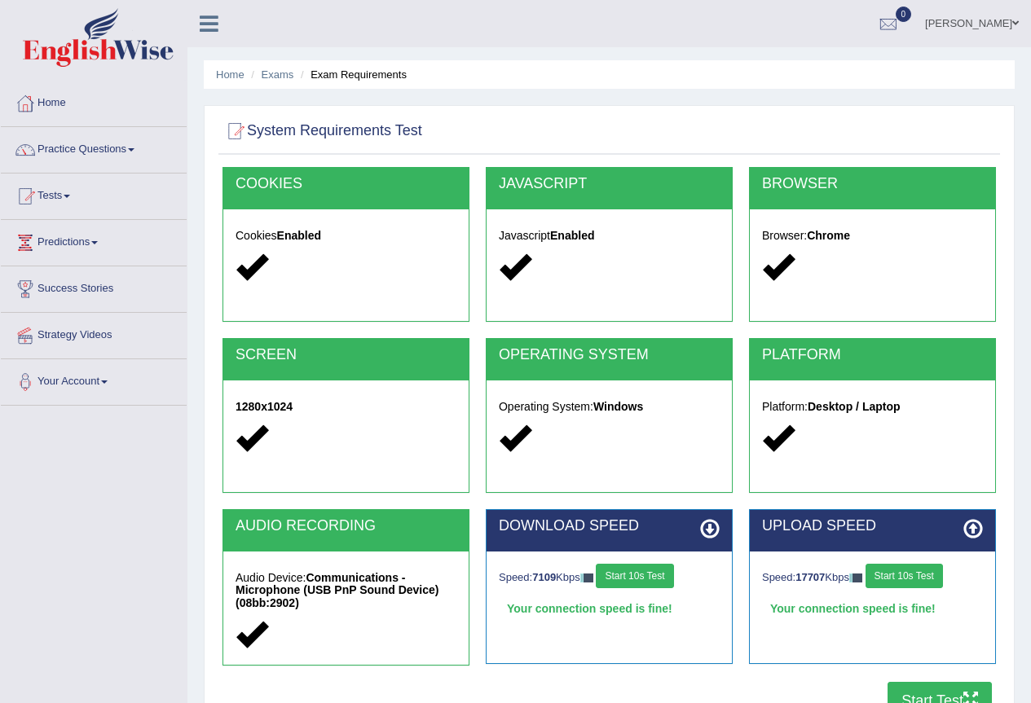 Image resolution: width=1031 pixels, height=703 pixels. What do you see at coordinates (618, 407) in the screenshot?
I see `strong: Windows` at bounding box center [618, 407].